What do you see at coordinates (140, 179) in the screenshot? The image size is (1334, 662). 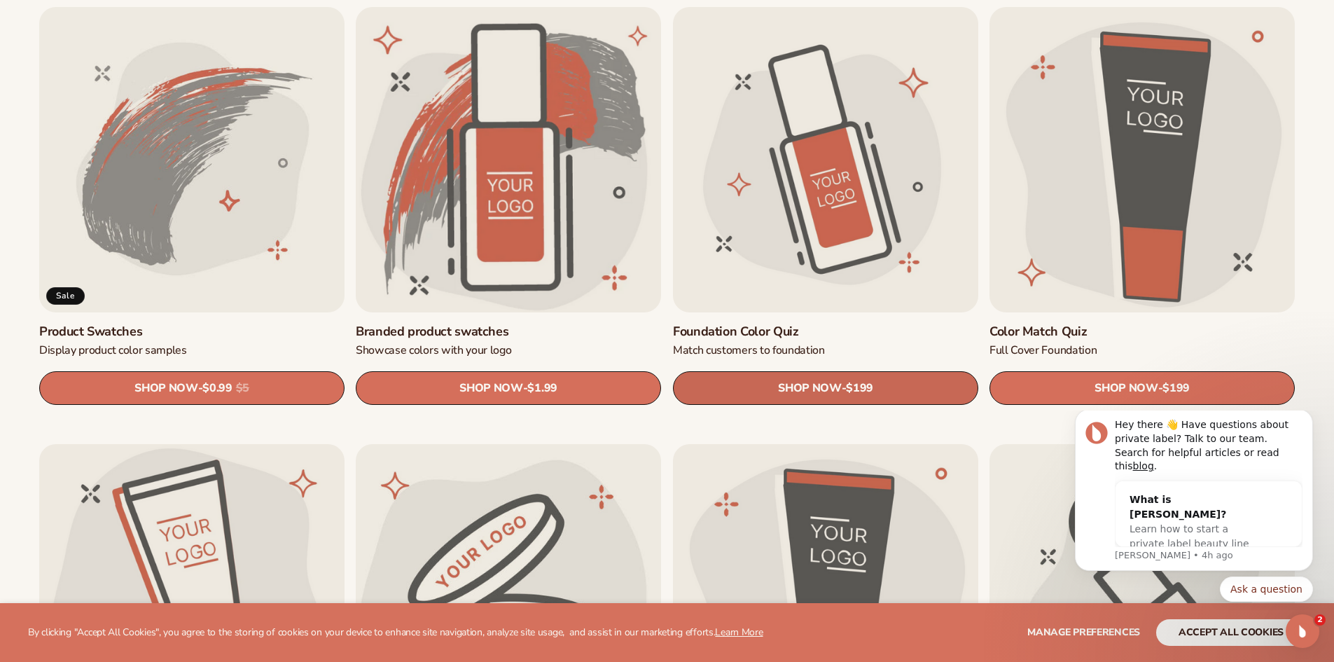 I see `div: Quick reply options` at bounding box center [140, 179].